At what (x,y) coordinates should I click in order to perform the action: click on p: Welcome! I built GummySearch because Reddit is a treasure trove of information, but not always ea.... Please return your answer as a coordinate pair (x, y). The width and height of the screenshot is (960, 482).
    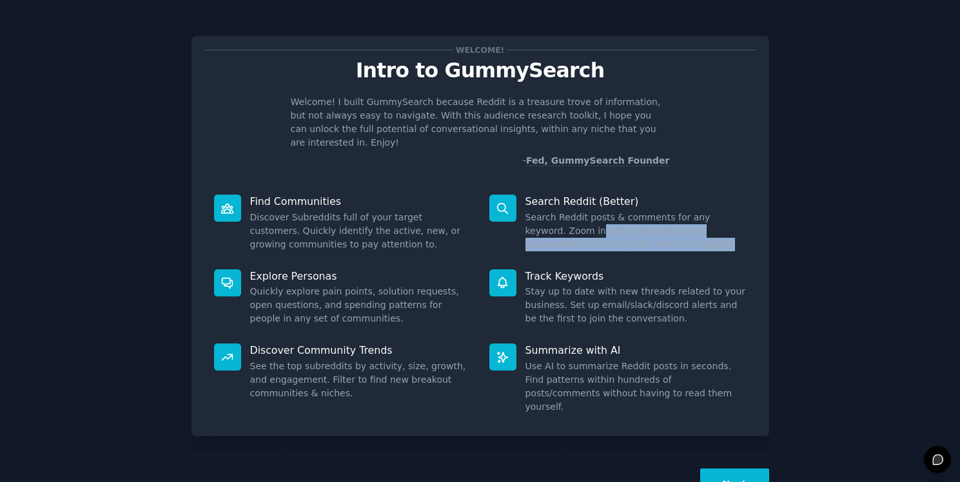
    Looking at the image, I should click on (480, 122).